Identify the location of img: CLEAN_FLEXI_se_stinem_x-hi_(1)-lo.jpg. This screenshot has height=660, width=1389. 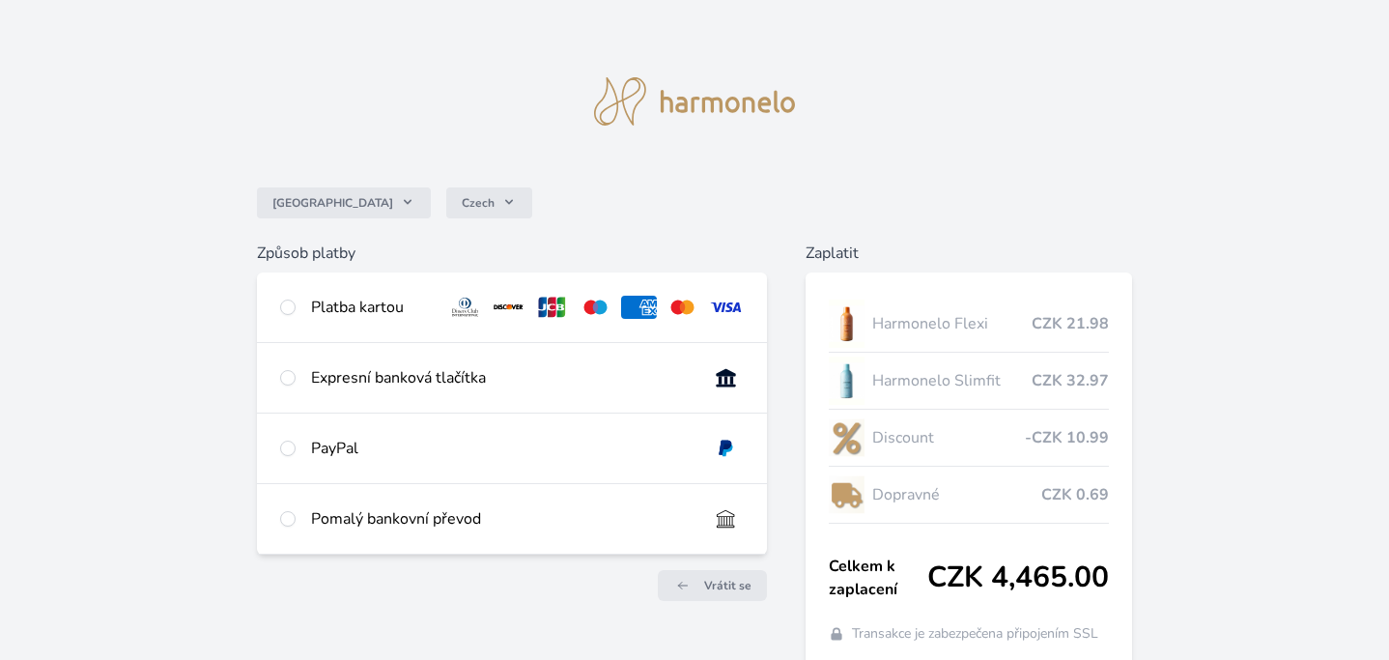
(847, 324).